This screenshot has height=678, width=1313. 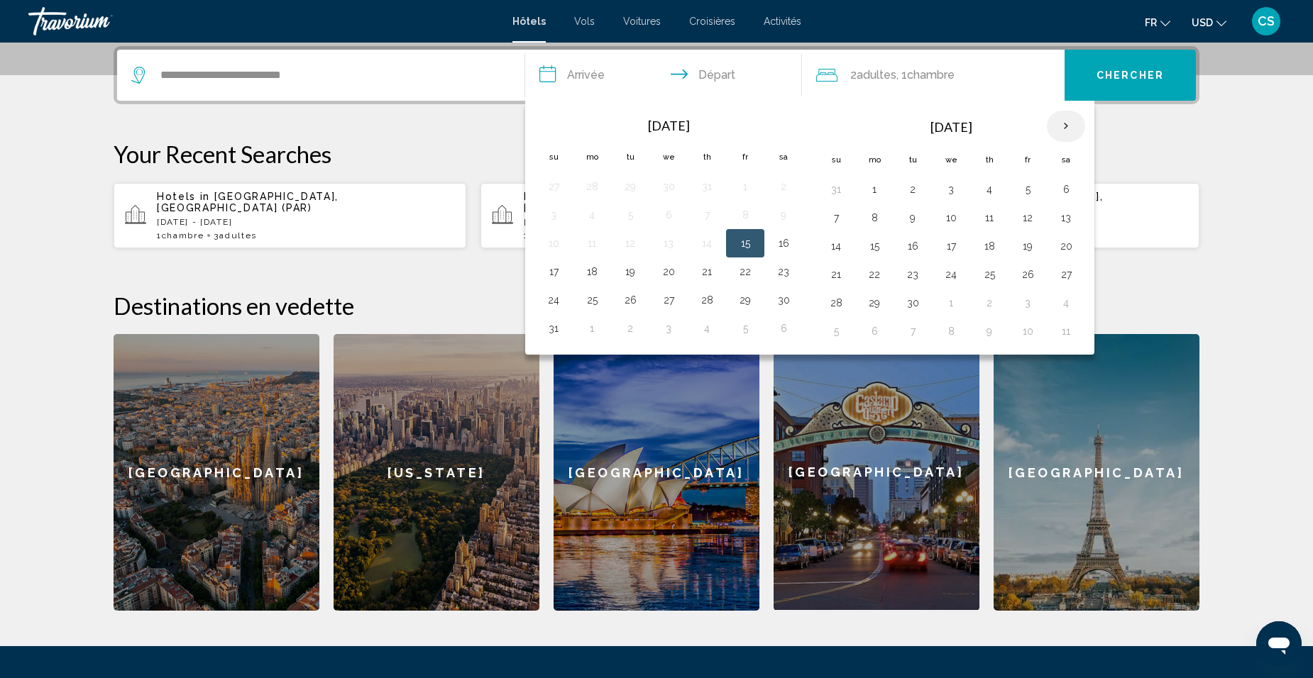 What do you see at coordinates (1157, 22) in the screenshot?
I see `button: Change language` at bounding box center [1157, 22].